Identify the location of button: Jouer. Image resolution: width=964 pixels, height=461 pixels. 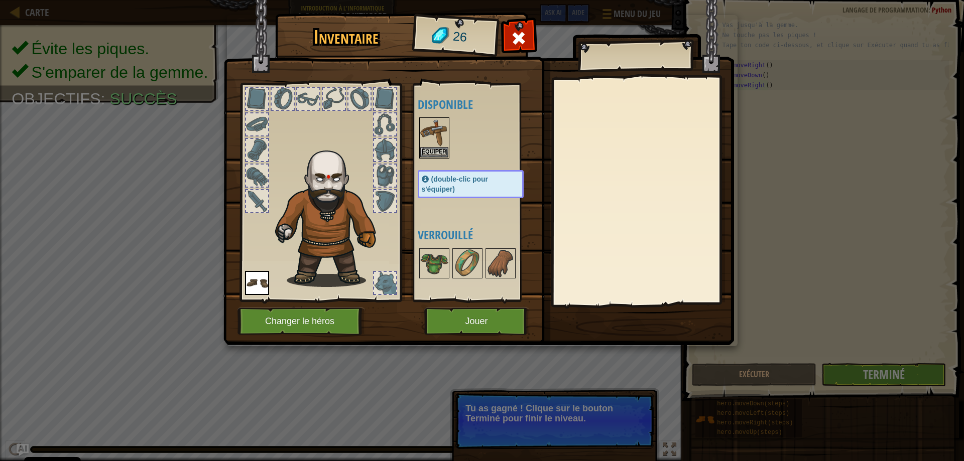
(476, 321).